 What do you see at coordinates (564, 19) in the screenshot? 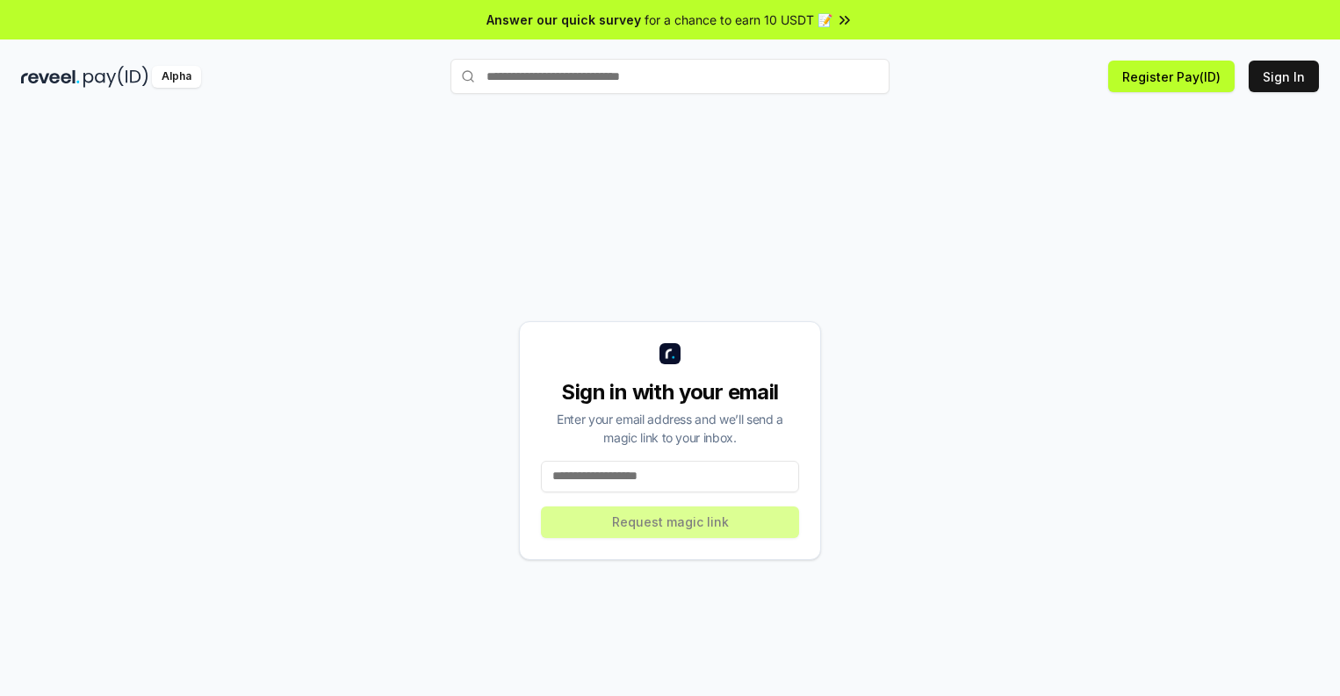
I see `span: Answer our quick survey` at bounding box center [564, 19].